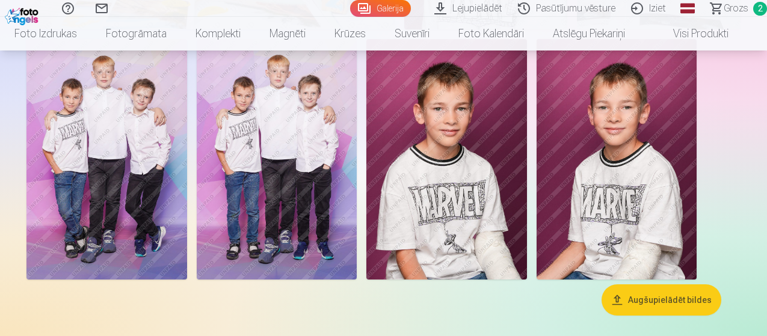 Image resolution: width=767 pixels, height=336 pixels. I want to click on span: 2, so click(760, 8).